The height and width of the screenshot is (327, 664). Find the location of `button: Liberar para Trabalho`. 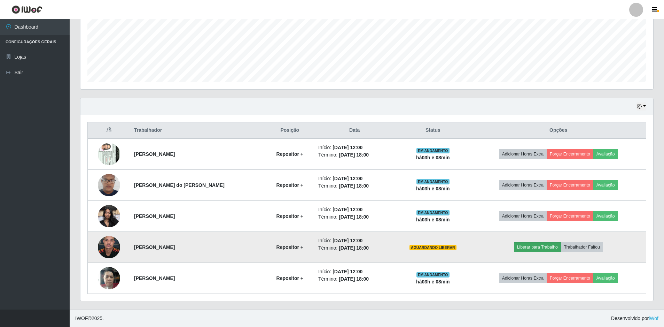

button: Liberar para Trabalho is located at coordinates (538, 247).